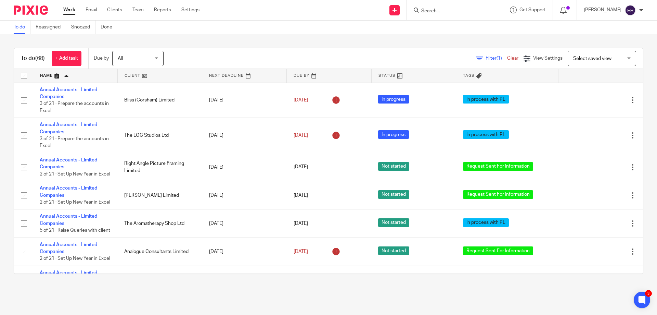 The height and width of the screenshot is (315, 657). Describe the element at coordinates (33, 58) in the screenshot. I see `h1: To do` at that location.